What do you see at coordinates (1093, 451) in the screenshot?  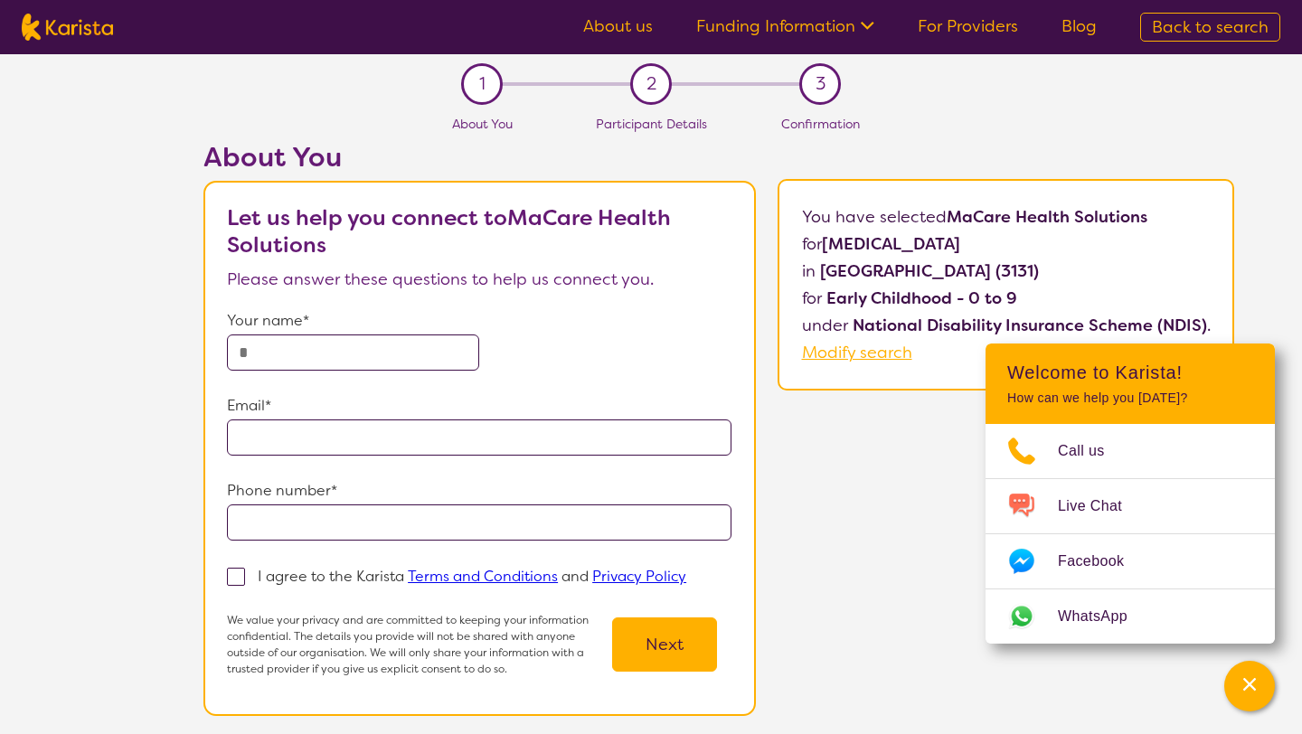 I see `span: Call us` at bounding box center [1093, 451].